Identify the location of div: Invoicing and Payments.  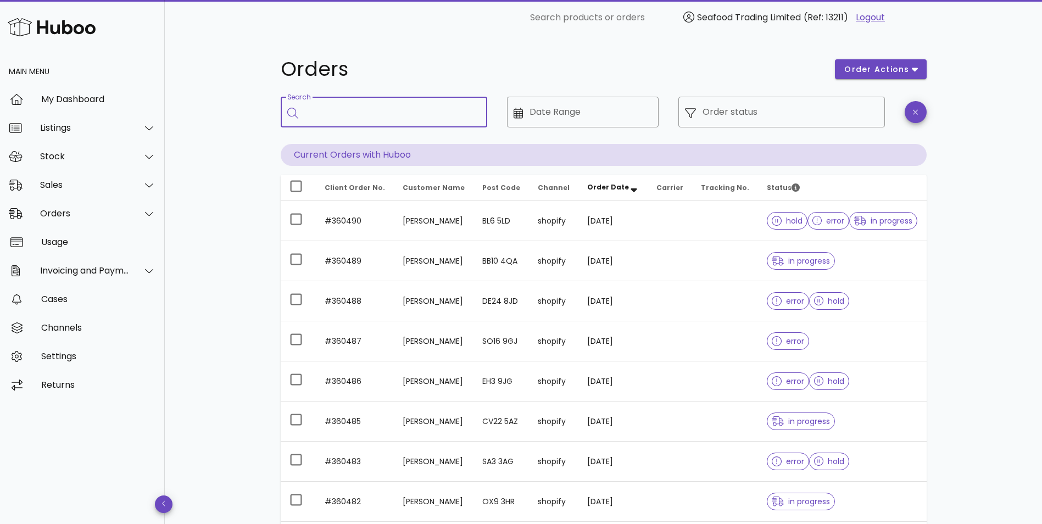
(85, 270).